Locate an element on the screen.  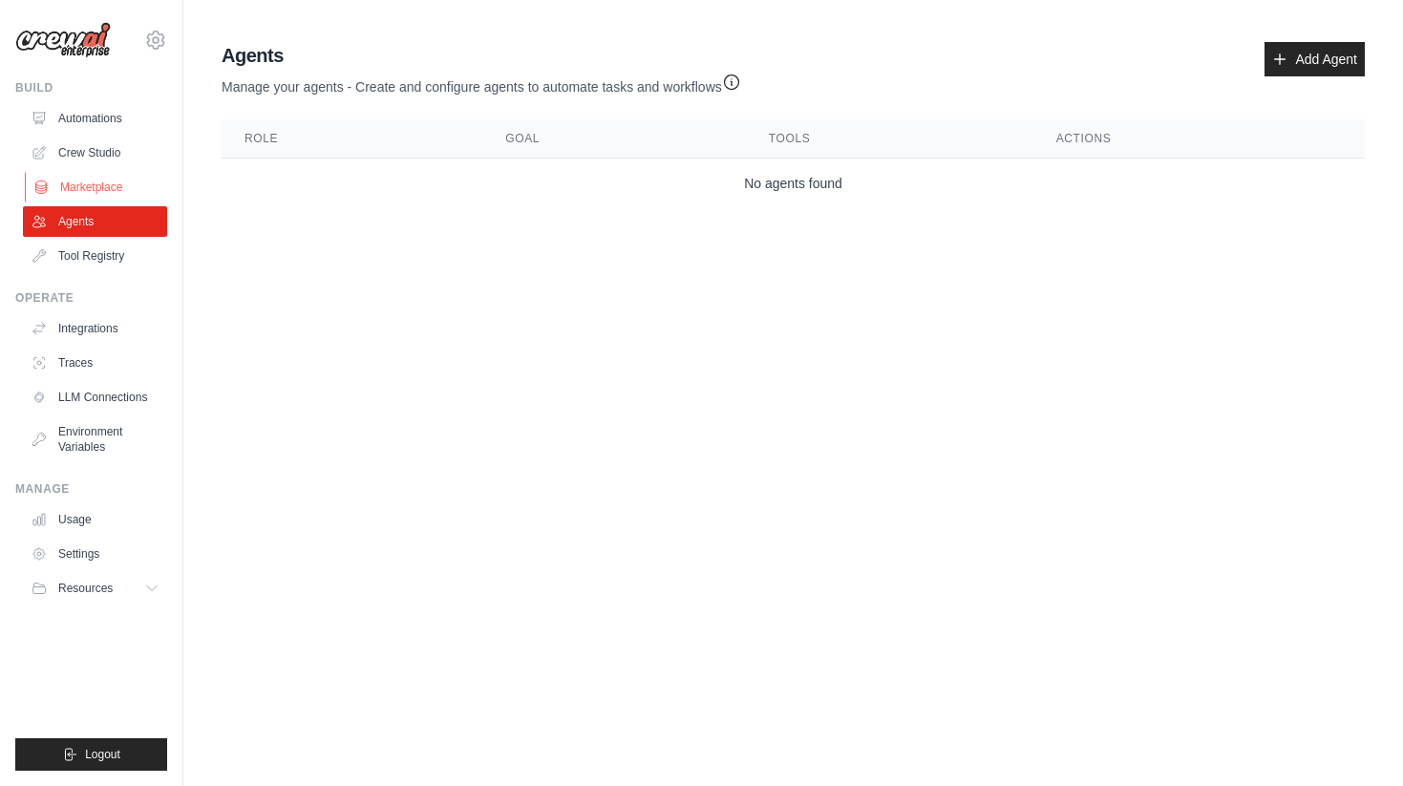
td: No agents found is located at coordinates (793, 183).